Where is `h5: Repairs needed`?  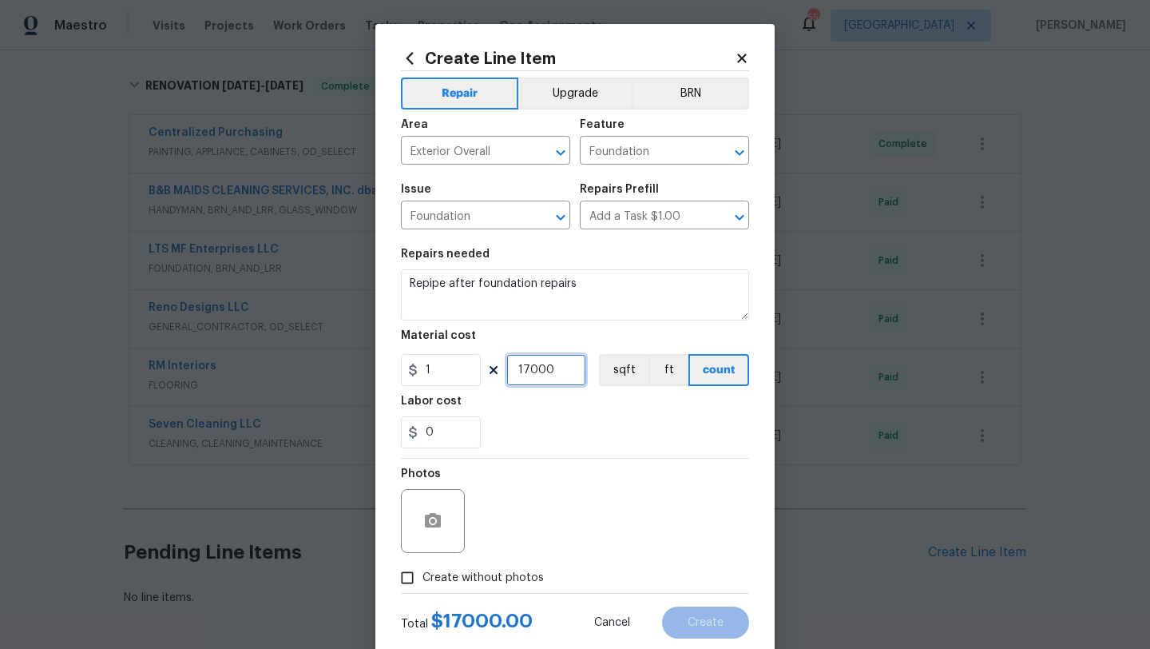
h5: Repairs needed is located at coordinates (445, 254).